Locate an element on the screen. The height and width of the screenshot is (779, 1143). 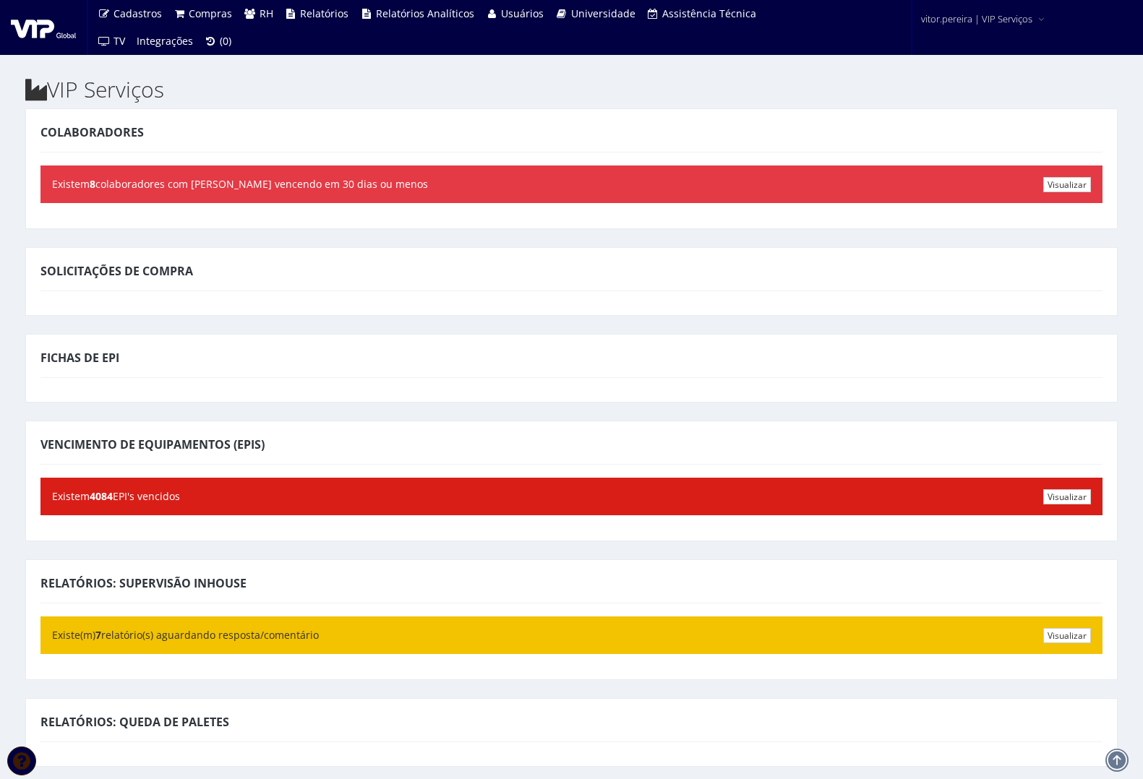
span: vitor.pereira | VIP Serviços is located at coordinates (977, 19).